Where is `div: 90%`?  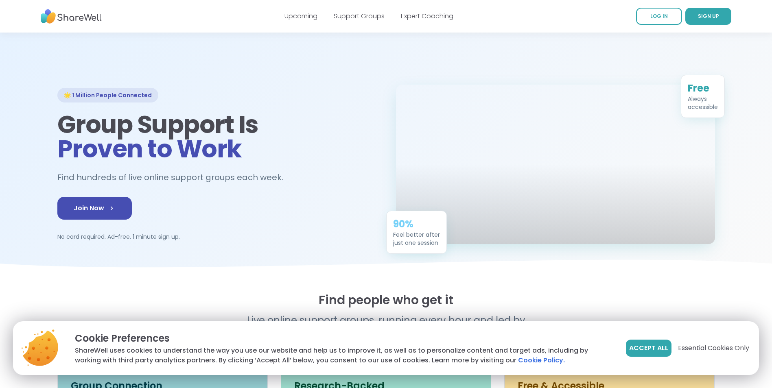
div: 90% is located at coordinates (416, 224).